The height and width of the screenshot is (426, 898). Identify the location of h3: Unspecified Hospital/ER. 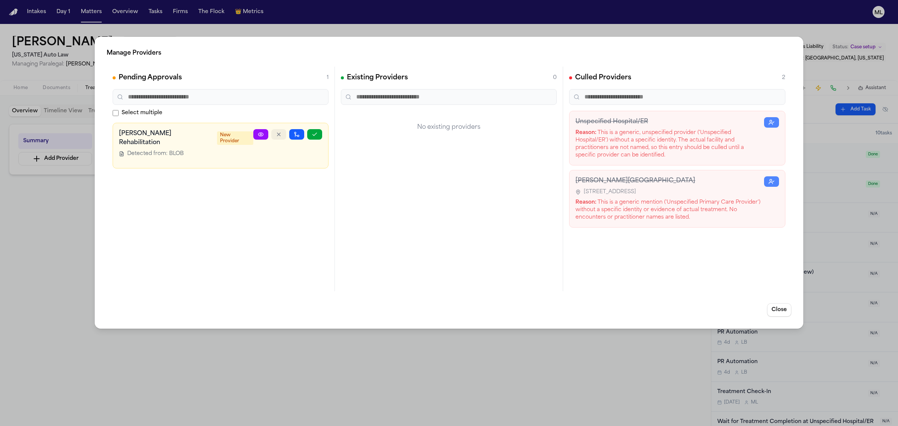
(670, 122).